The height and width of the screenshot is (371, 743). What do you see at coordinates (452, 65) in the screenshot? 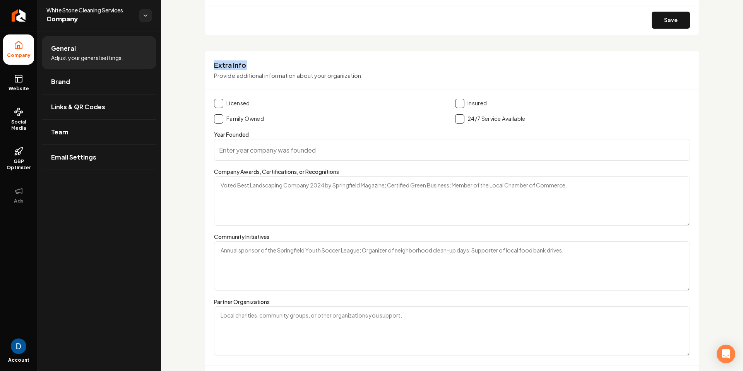
I see `h3: Extra Info` at bounding box center [452, 65].